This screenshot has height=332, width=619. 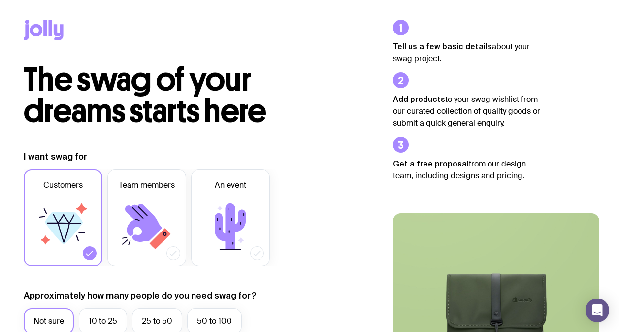 I want to click on strong: Add products, so click(x=419, y=99).